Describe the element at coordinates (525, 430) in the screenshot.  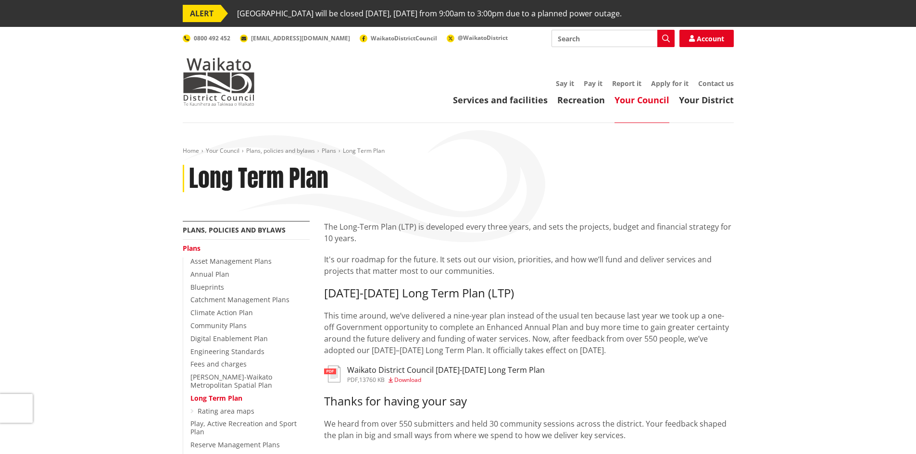
I see `span: We heard from over 550 submitters and held 30 community sessions across the district. Your feedba...` at that location.